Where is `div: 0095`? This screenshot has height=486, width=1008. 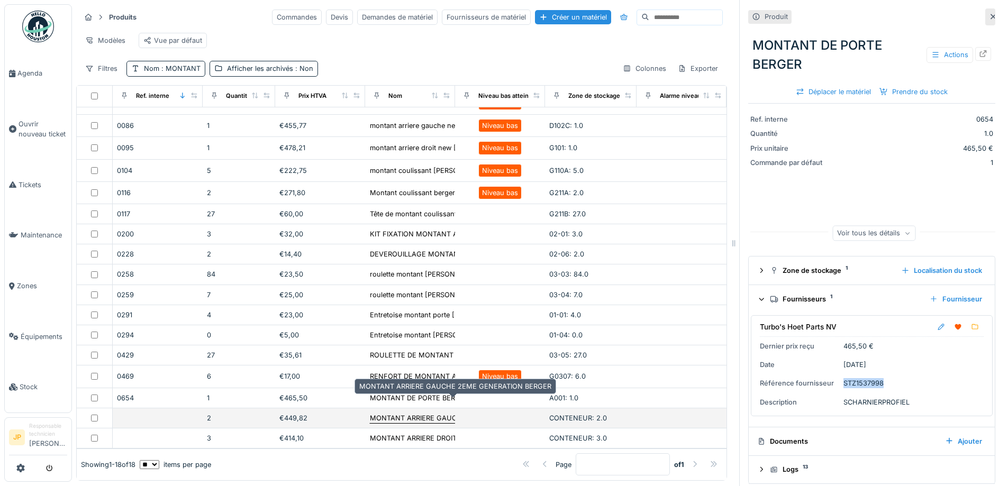
div: 0095 is located at coordinates (158, 148).